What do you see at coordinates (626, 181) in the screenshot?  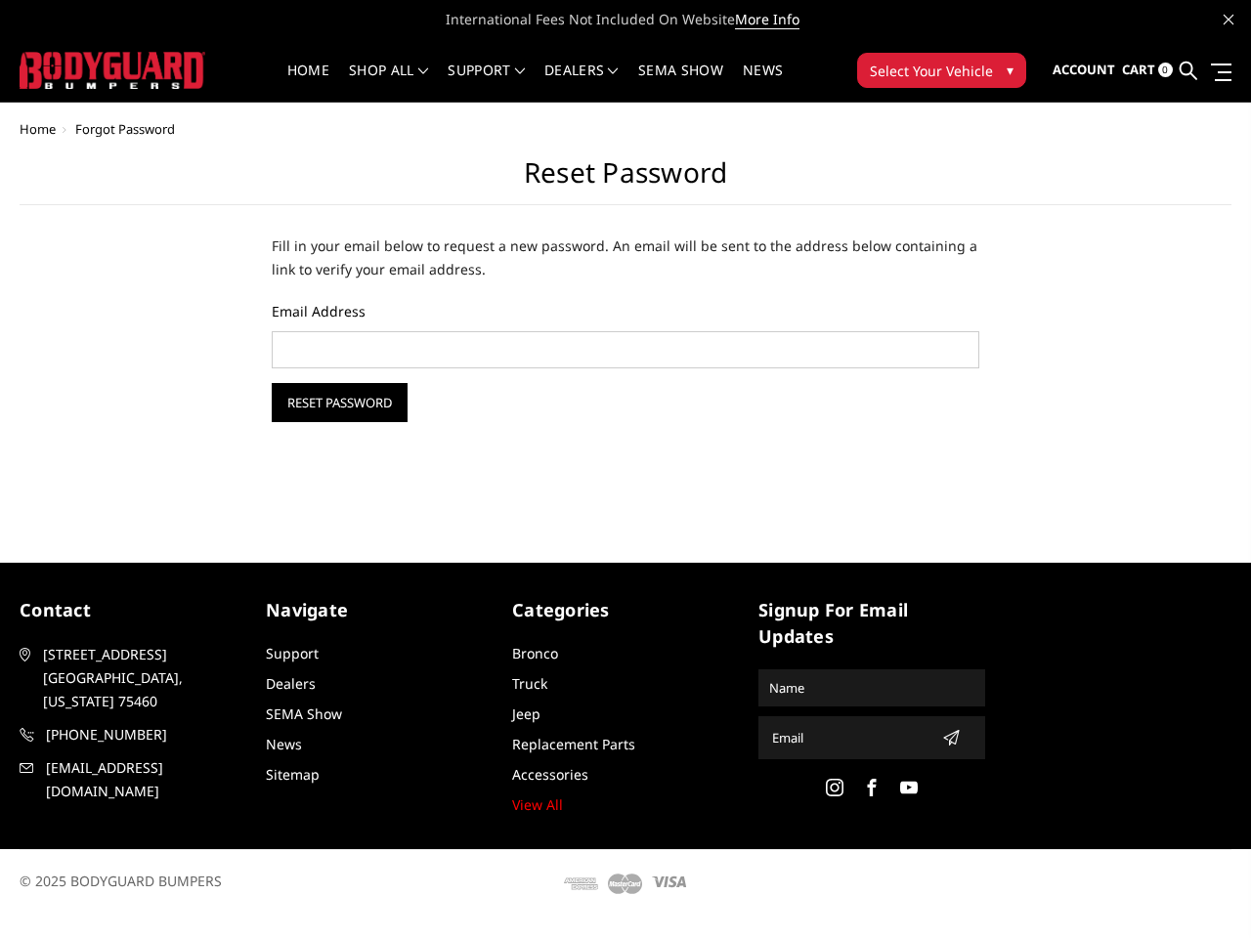 I see `h2: Reset Password` at bounding box center [626, 181].